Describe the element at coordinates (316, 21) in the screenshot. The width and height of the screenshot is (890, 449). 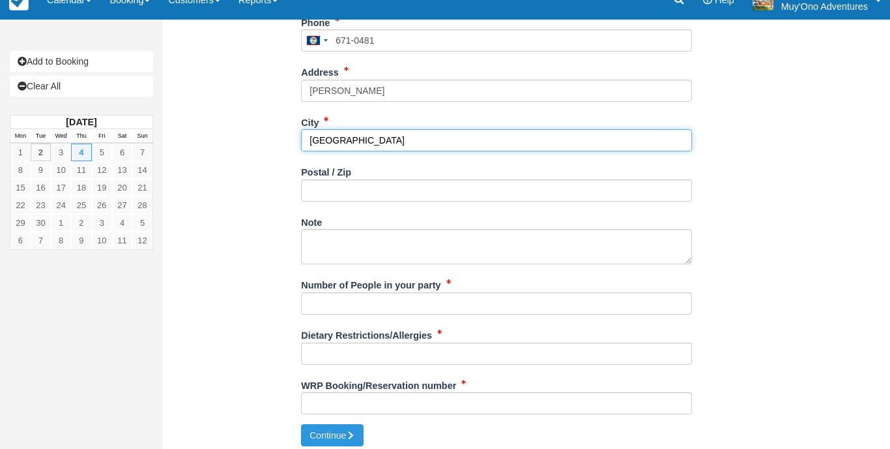
I see `label: Phone` at that location.